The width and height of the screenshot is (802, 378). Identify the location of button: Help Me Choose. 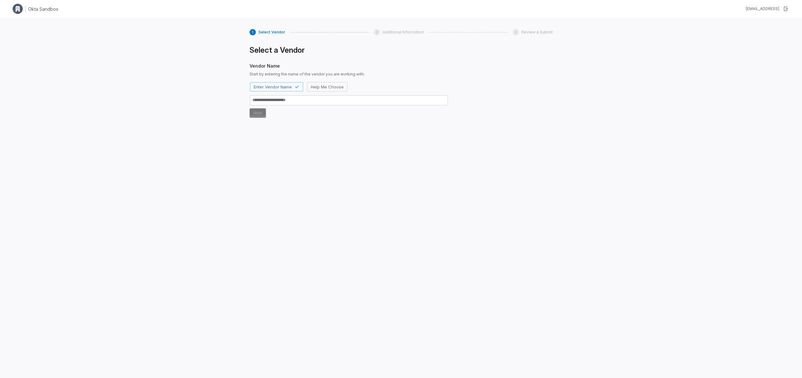
(327, 87).